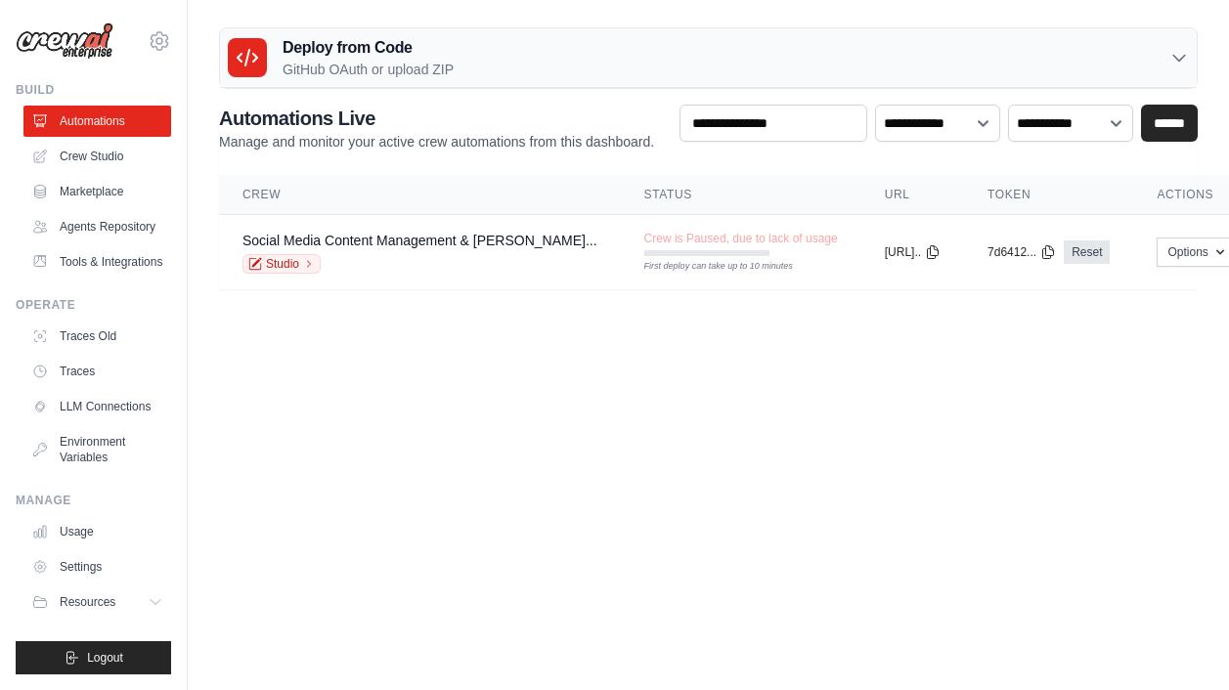  What do you see at coordinates (97, 192) in the screenshot?
I see `a: Marketplace` at bounding box center [97, 192].